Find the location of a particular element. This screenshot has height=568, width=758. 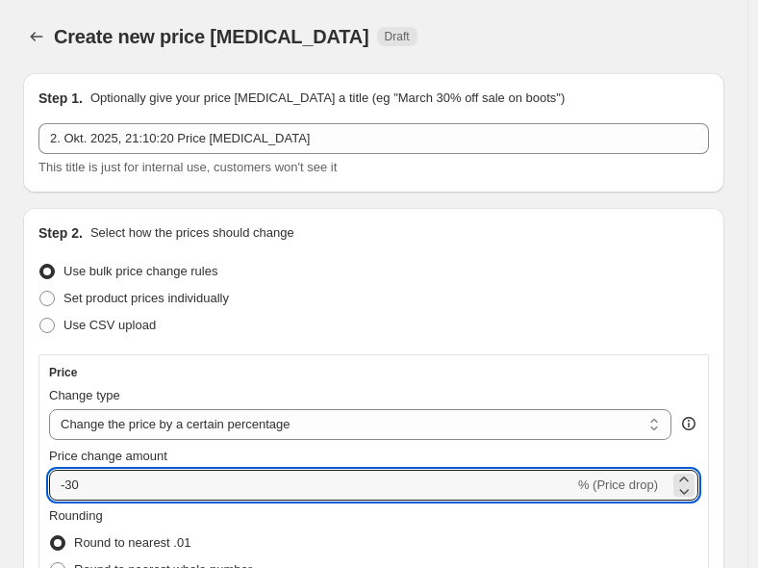

span: Draft is located at coordinates (397, 37).